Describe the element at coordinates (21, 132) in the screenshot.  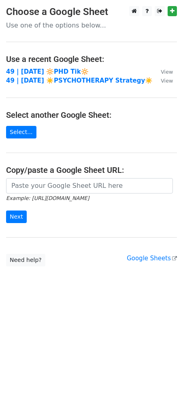
I see `a: Select...` at that location.